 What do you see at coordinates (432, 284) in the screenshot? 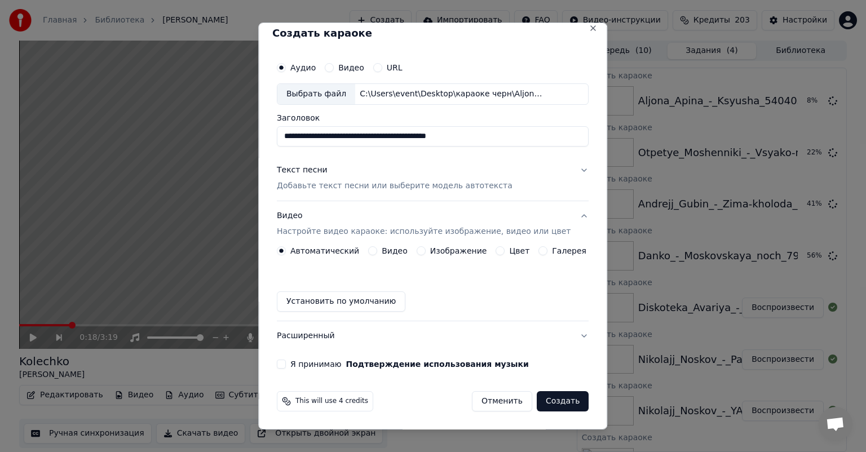
I see `div: ВидеоНастройте видео караоке: используйте изображение, видео или цвет` at bounding box center [432, 284].